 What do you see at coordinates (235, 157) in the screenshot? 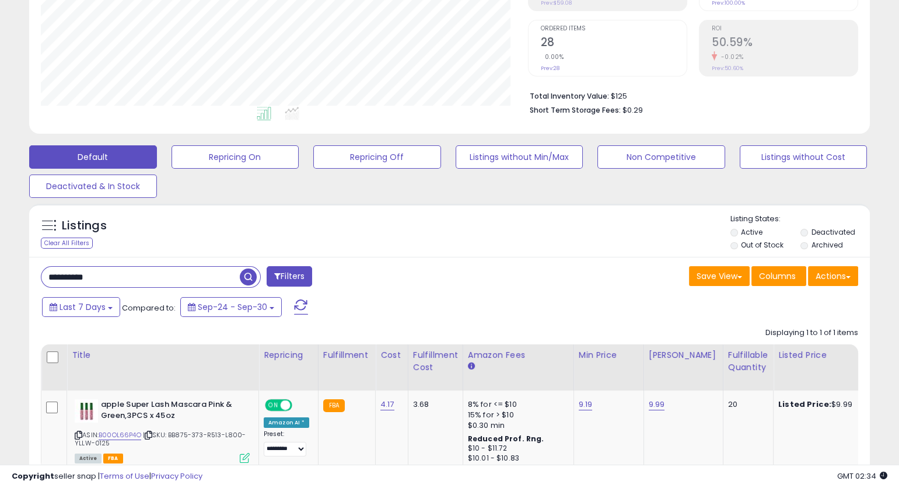
I see `button: Repricing On` at bounding box center [235, 157].